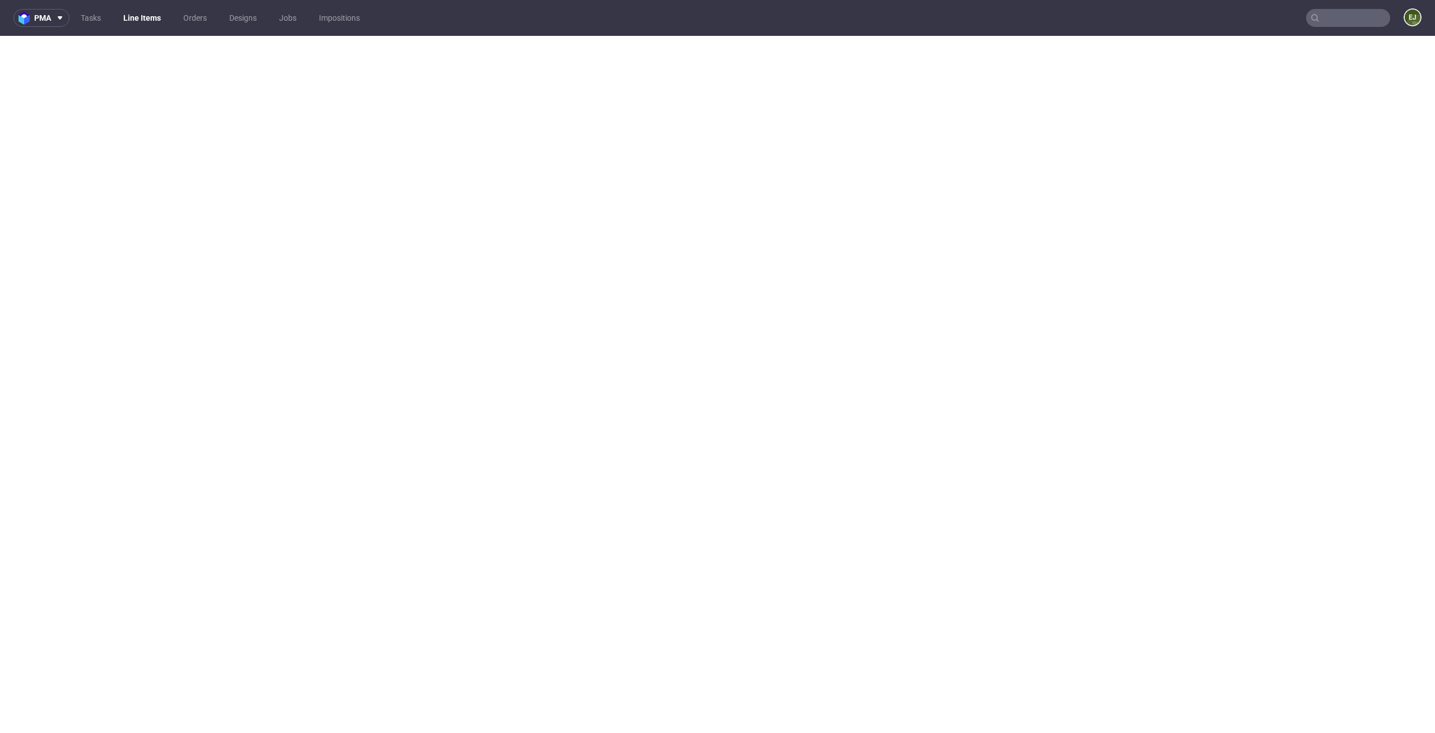 The height and width of the screenshot is (733, 1435). Describe the element at coordinates (243, 18) in the screenshot. I see `a: Designs` at that location.